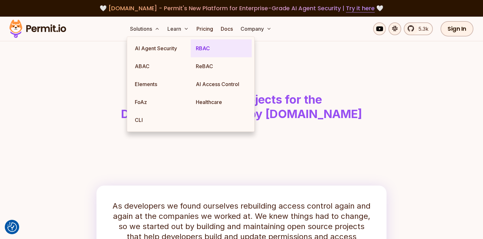  What do you see at coordinates (256, 29) in the screenshot?
I see `button: Company` at bounding box center [256, 29].